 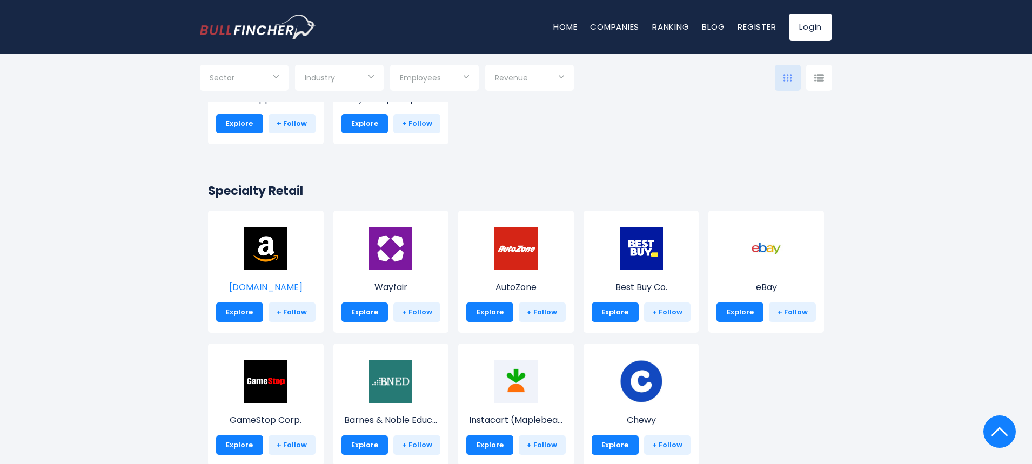 I want to click on img: icon-comp-list-view.svg, so click(x=819, y=78).